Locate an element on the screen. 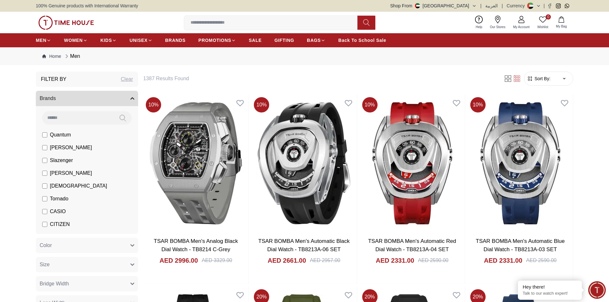 This screenshot has height=302, width=609. a: Whatsapp is located at coordinates (567, 6).